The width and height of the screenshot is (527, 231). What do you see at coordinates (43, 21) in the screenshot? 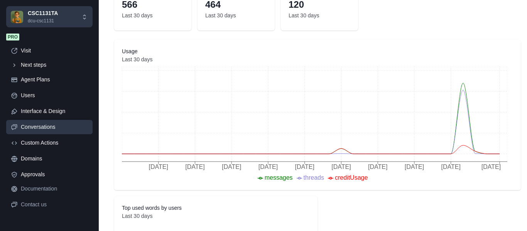
I see `p: dcu-csc1131` at bounding box center [43, 21].